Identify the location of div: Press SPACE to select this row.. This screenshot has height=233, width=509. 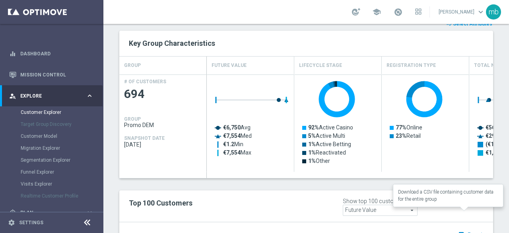
(163, 123).